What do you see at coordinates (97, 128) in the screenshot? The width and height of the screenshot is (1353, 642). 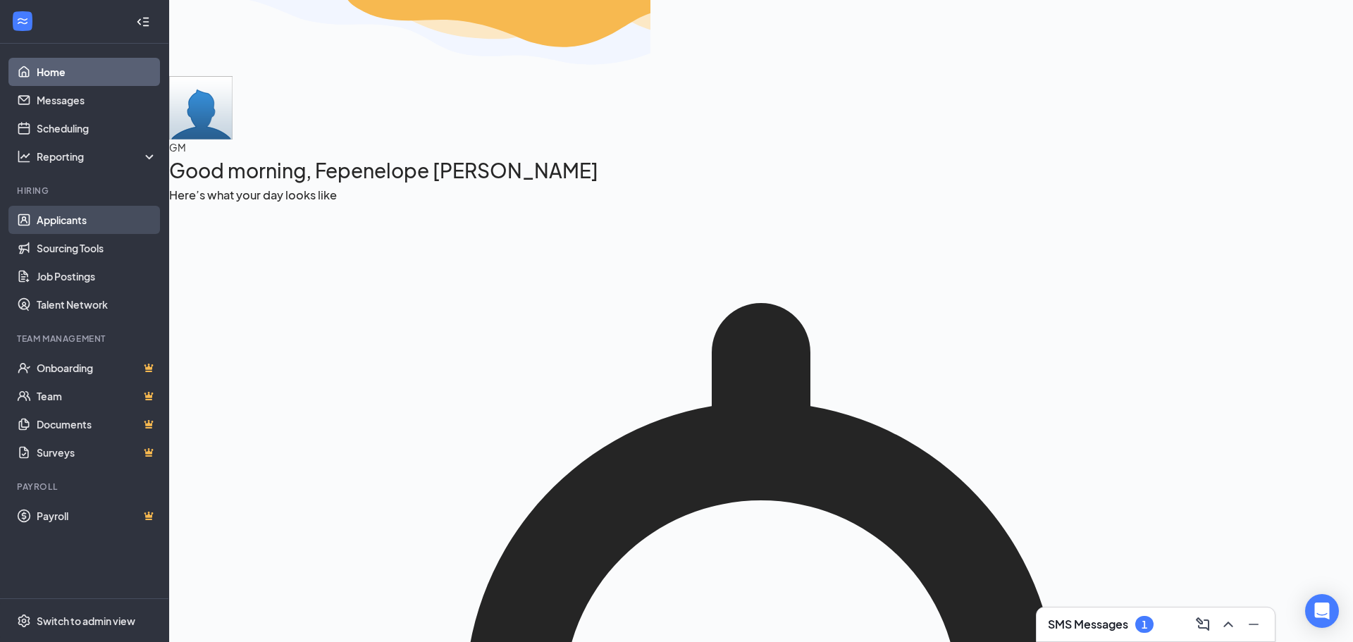 I see `a: Scheduling` at bounding box center [97, 128].